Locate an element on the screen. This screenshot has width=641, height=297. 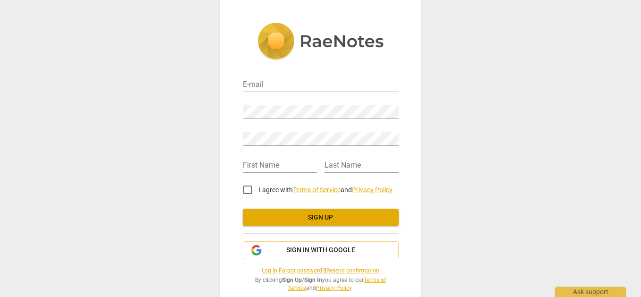
span: By clicking / you agree to our and . is located at coordinates (321, 284).